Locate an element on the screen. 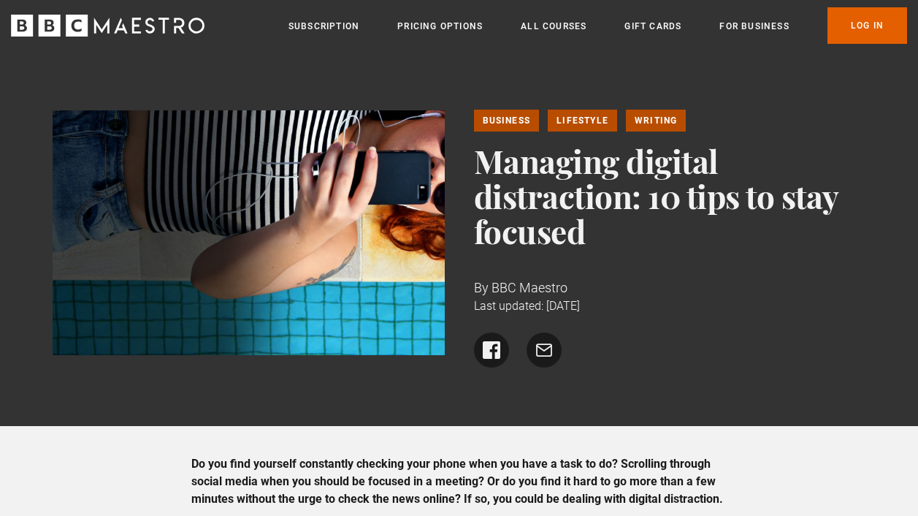 The width and height of the screenshot is (918, 516). a: Lifestyle is located at coordinates (582, 121).